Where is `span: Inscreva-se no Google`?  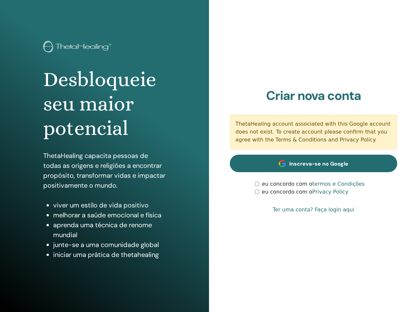 span: Inscreva-se no Google is located at coordinates (319, 164).